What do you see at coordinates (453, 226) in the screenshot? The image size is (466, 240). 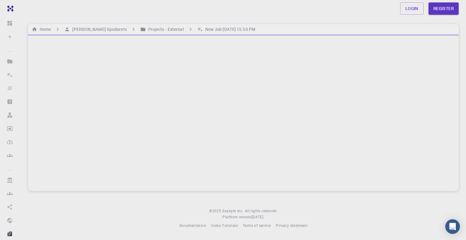 I see `div: Open Intercom Messenger` at bounding box center [453, 226].